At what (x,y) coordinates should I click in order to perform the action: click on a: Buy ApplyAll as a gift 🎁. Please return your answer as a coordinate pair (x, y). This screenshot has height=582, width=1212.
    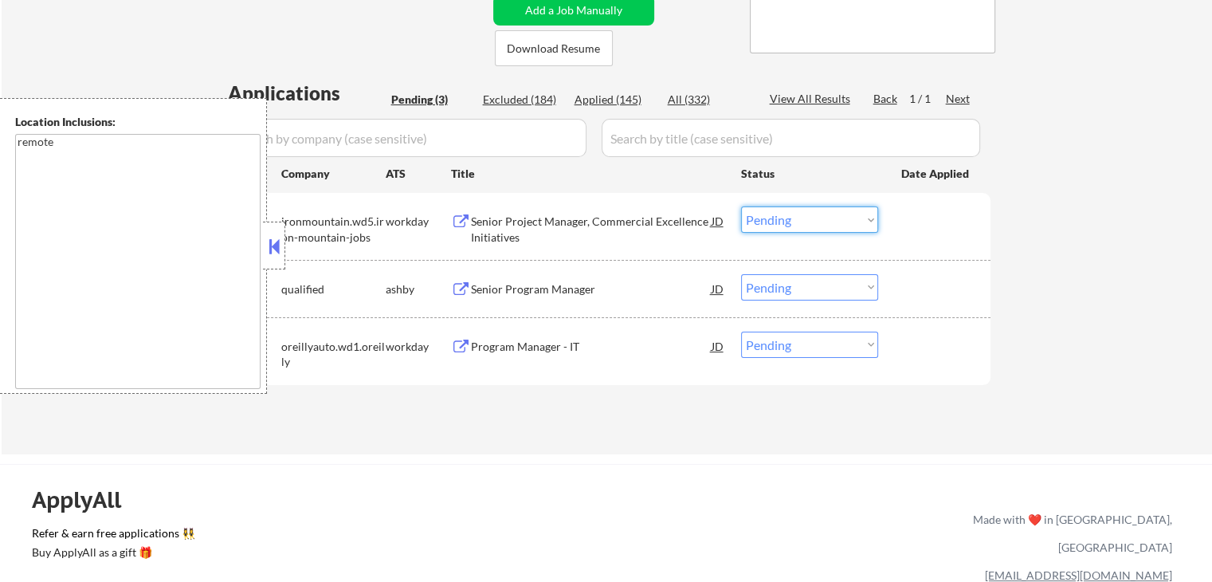
    Looking at the image, I should click on (112, 554).